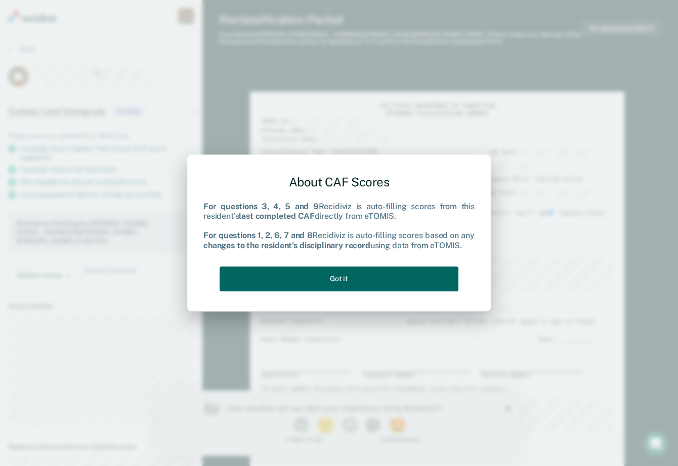  What do you see at coordinates (261, 206) in the screenshot?
I see `b: For questions 3, 4, 5 and 9` at bounding box center [261, 206].